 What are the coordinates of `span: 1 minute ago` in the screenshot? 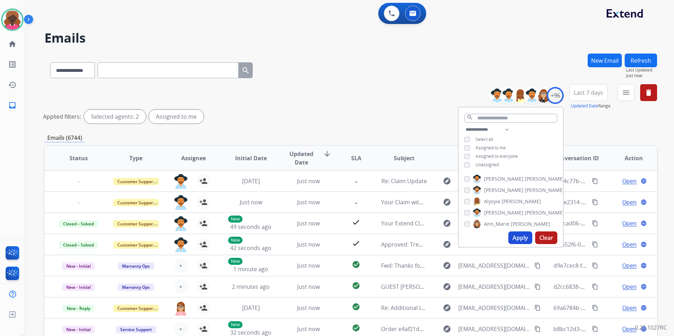 It's located at (251, 269).